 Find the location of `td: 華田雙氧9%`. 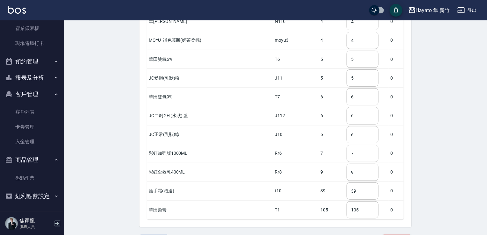

td: 華田雙氧9% is located at coordinates (210, 97).